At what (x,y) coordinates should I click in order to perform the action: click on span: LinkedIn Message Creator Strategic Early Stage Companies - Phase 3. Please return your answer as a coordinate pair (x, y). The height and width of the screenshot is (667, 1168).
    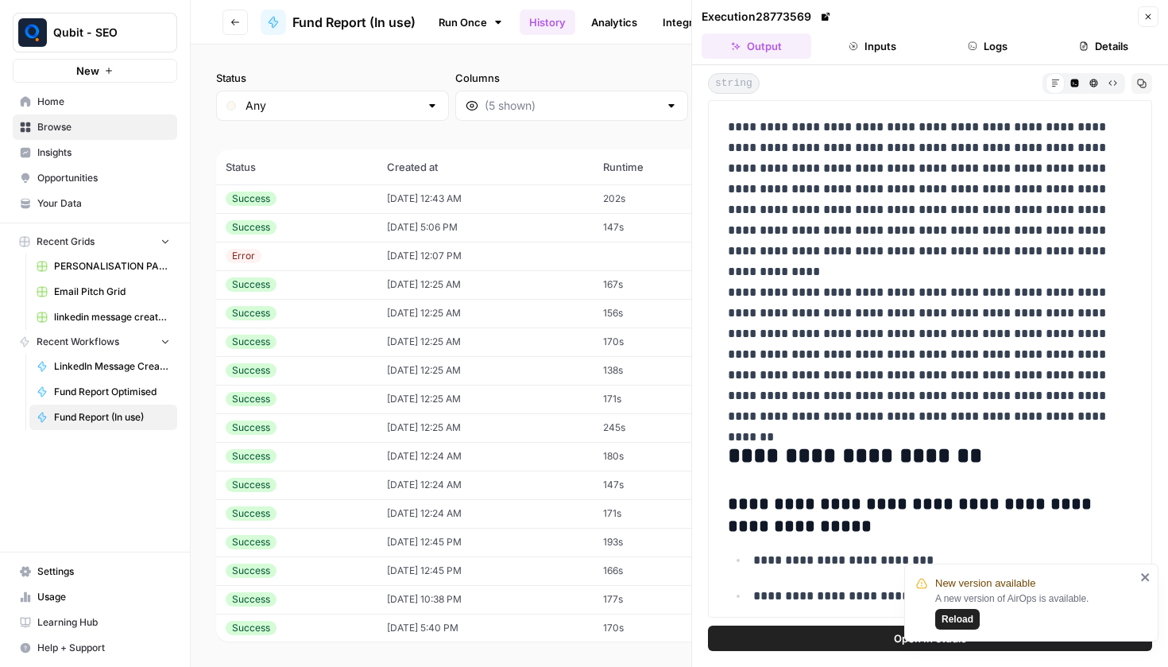
    Looking at the image, I should click on (112, 366).